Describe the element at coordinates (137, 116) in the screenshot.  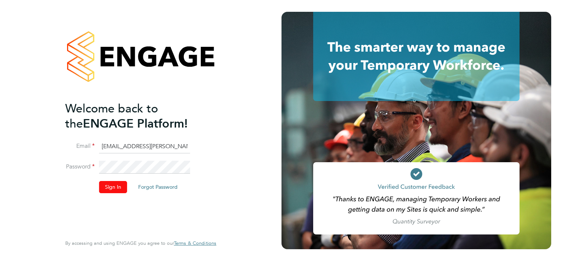
I see `h2: ENGAGE Platform!` at that location.